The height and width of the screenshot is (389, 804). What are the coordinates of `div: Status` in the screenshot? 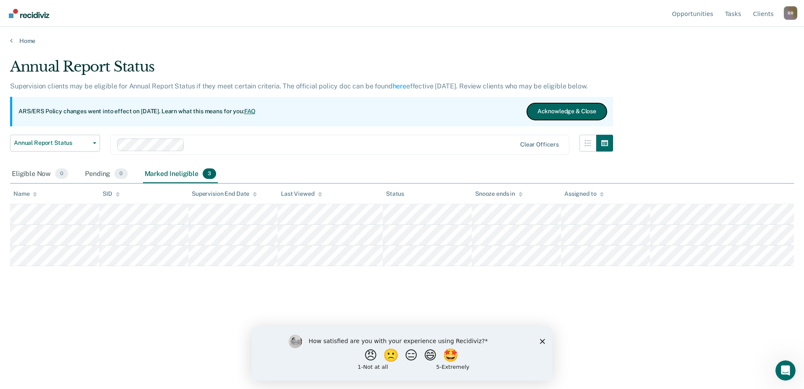 It's located at (395, 194).